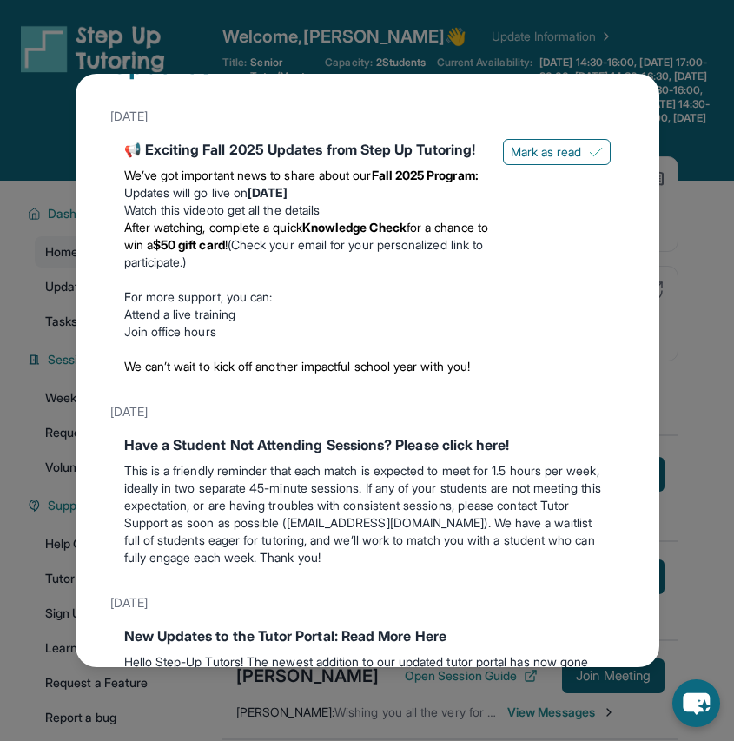 The height and width of the screenshot is (741, 734). Describe the element at coordinates (367, 635) in the screenshot. I see `div: New Updates to the Tutor Portal: Read More Here` at that location.